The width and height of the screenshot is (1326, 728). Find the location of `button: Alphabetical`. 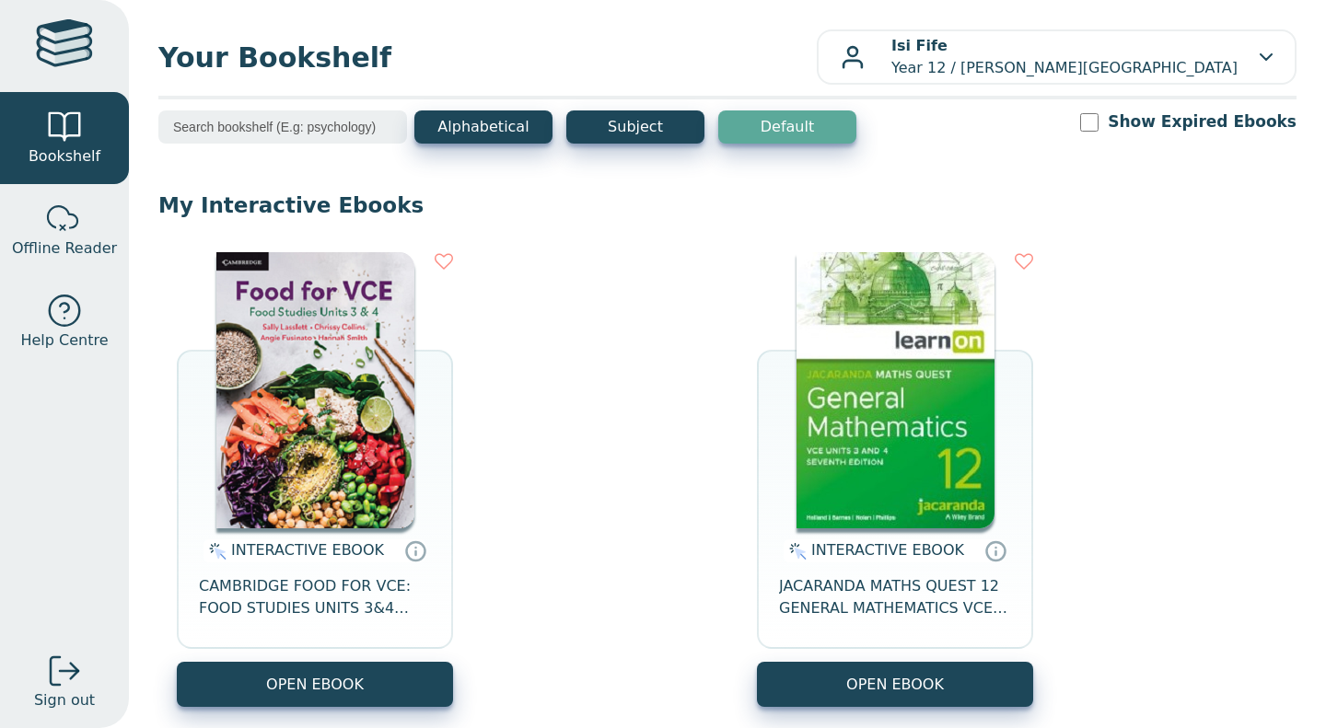

button: Alphabetical is located at coordinates (483, 127).